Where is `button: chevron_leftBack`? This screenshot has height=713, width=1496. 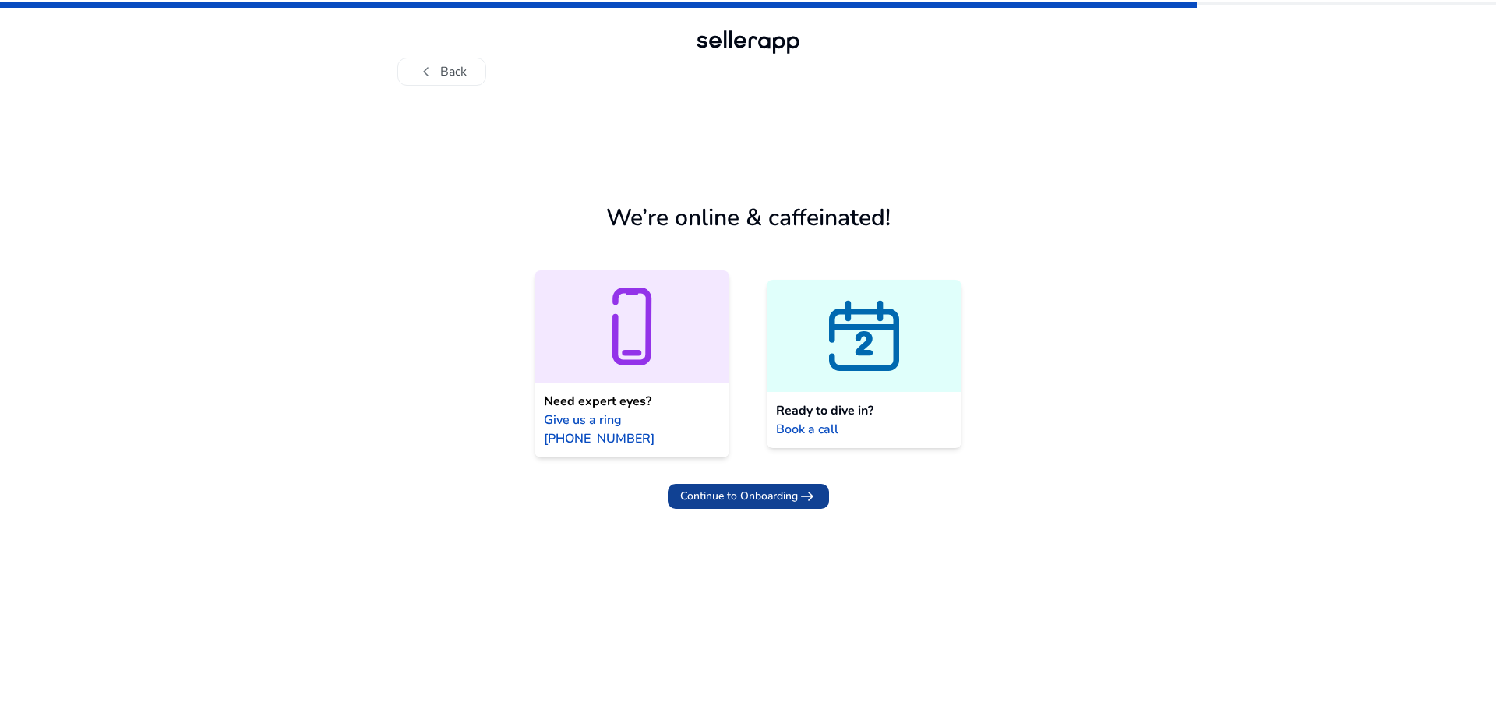 button: chevron_leftBack is located at coordinates (442, 72).